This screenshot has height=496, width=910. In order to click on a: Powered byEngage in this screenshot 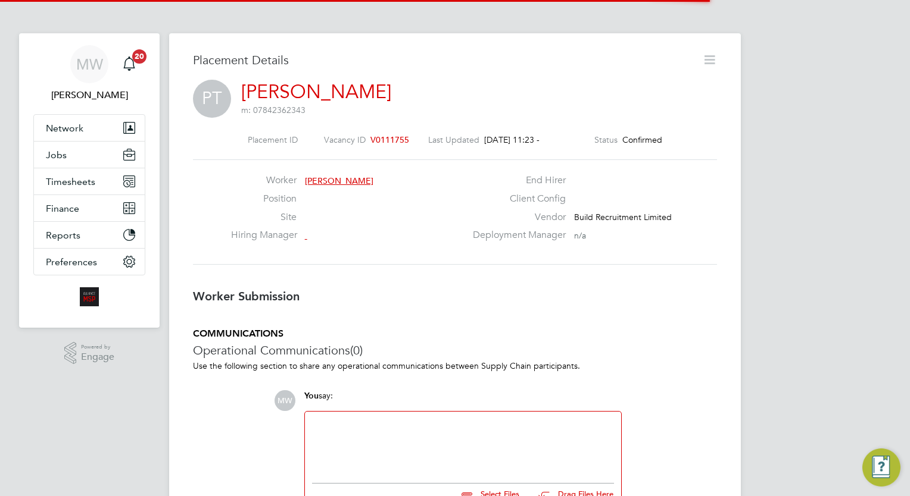, I will do `click(89, 354)`.